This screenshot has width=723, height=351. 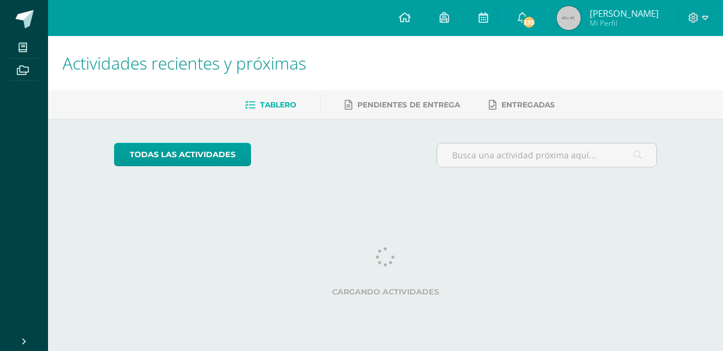 What do you see at coordinates (278, 104) in the screenshot?
I see `span: Tablero` at bounding box center [278, 104].